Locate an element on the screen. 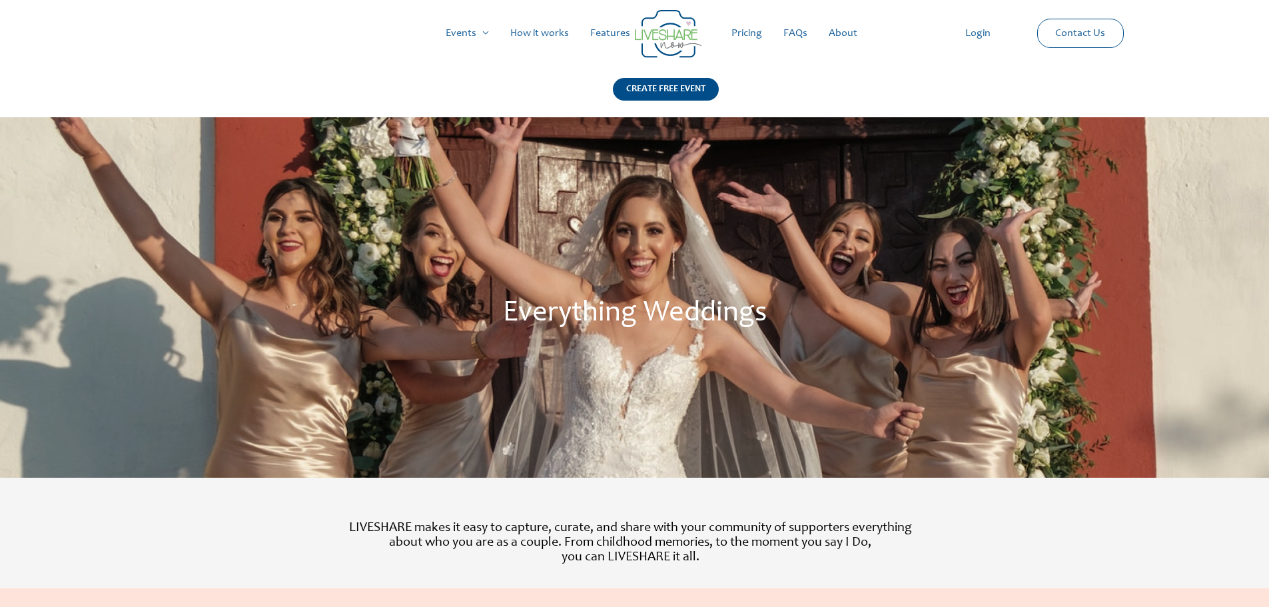 This screenshot has height=607, width=1269. a: Pricing is located at coordinates (747, 33).